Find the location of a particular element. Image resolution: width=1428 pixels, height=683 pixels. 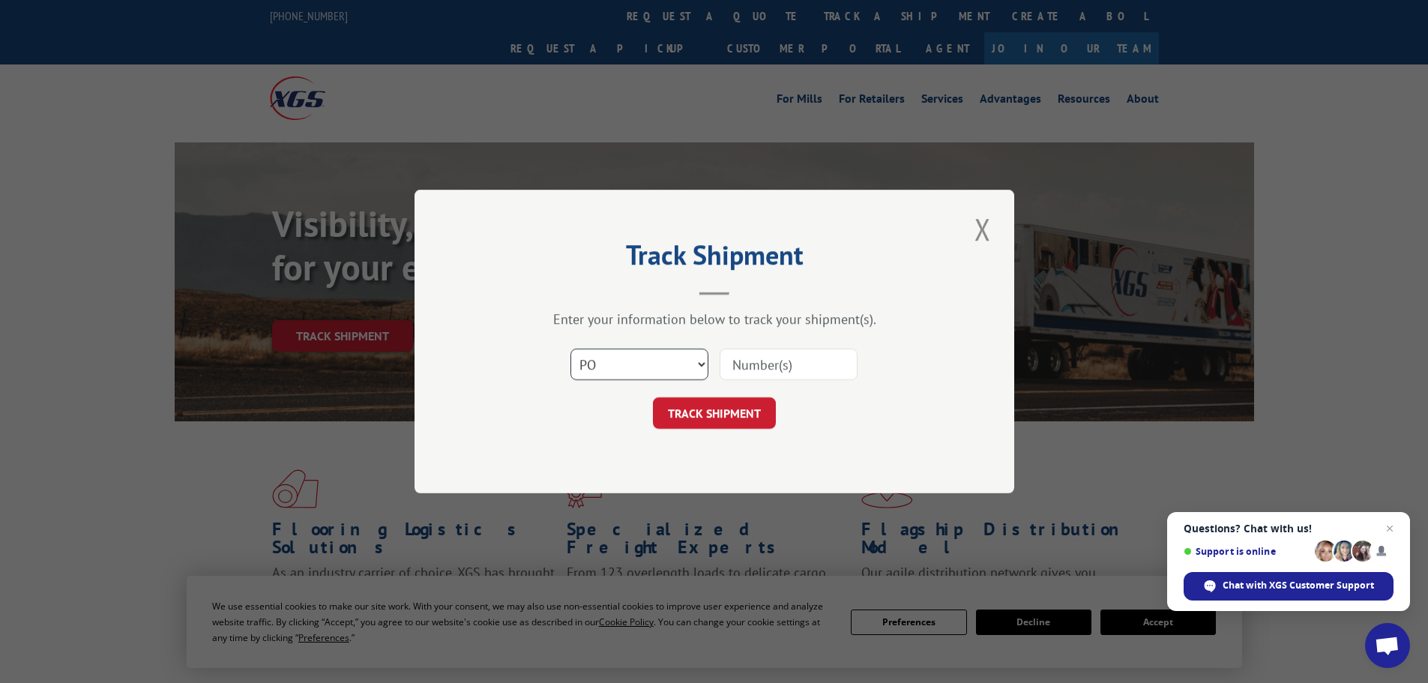

button: TRACK SHIPMENT is located at coordinates (714, 413).